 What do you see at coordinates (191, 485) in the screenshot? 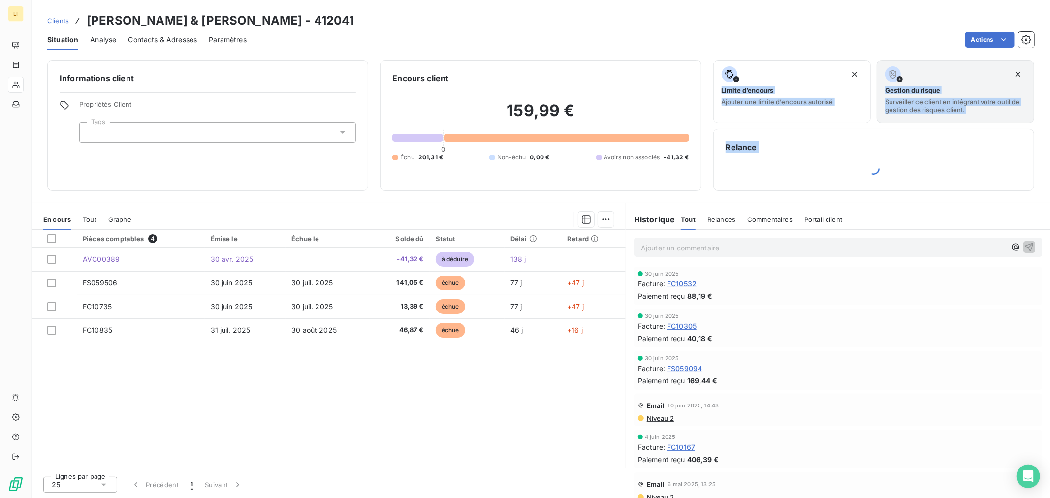
I see `button: 1` at bounding box center [191, 485].